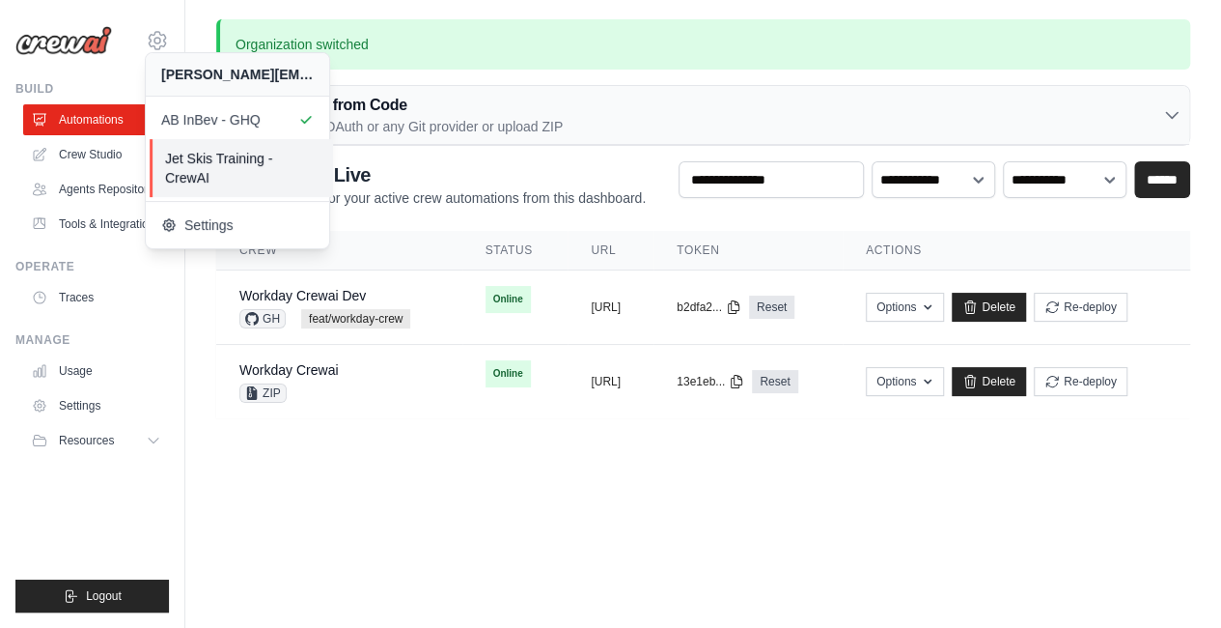 This screenshot has width=1221, height=628. Describe the element at coordinates (355, 319) in the screenshot. I see `span: feat/workday-crew` at that location.